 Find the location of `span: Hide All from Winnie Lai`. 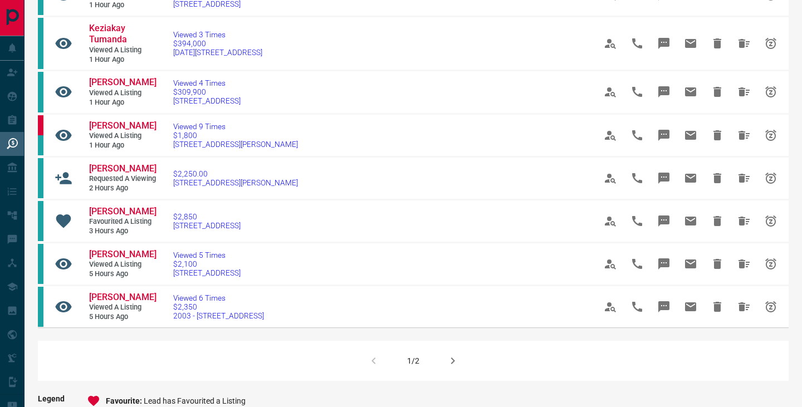

span: Hide All from Winnie Lai is located at coordinates (744, 92).